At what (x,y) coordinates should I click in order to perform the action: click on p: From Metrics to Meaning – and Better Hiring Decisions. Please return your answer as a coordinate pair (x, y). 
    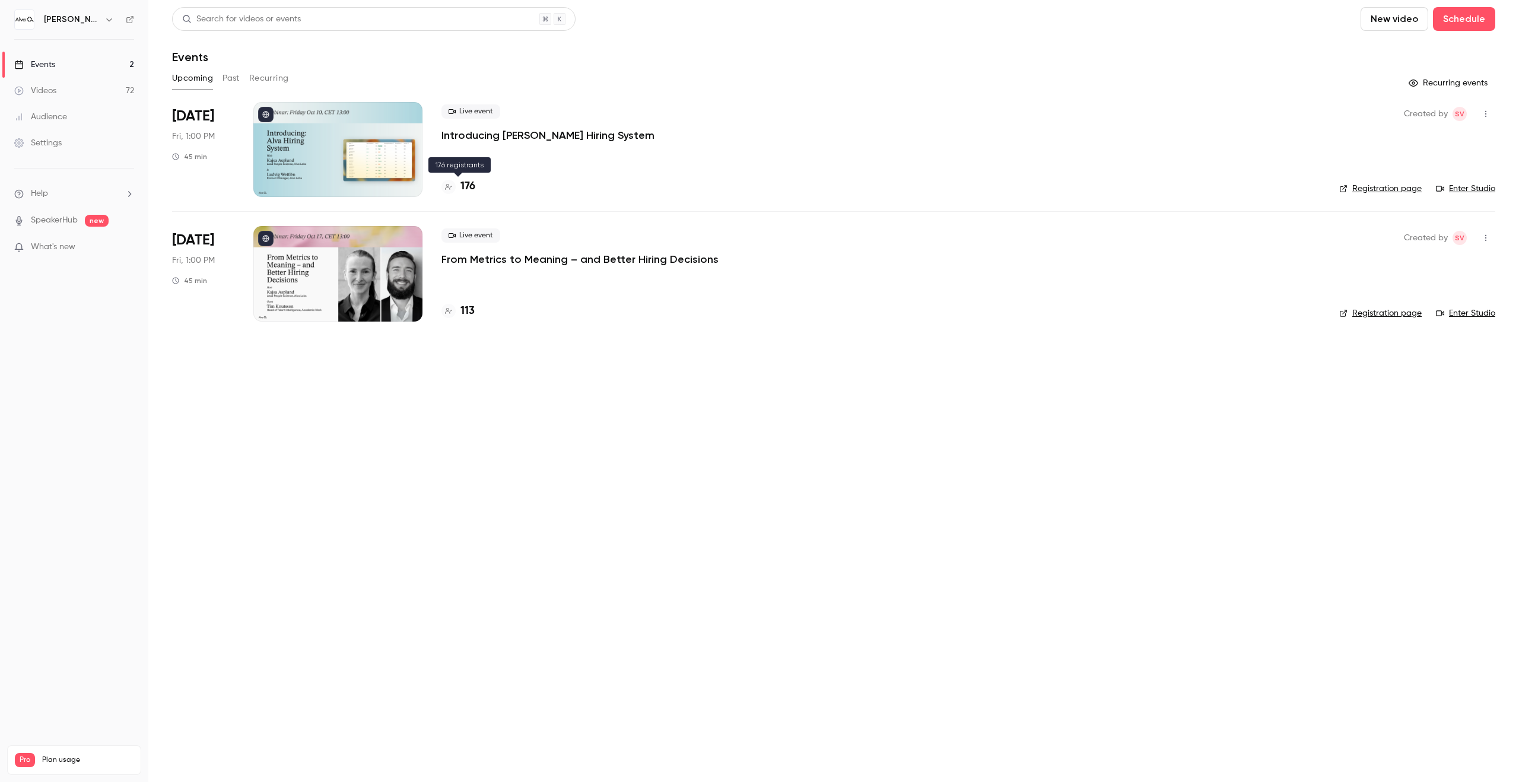
    Looking at the image, I should click on (580, 259).